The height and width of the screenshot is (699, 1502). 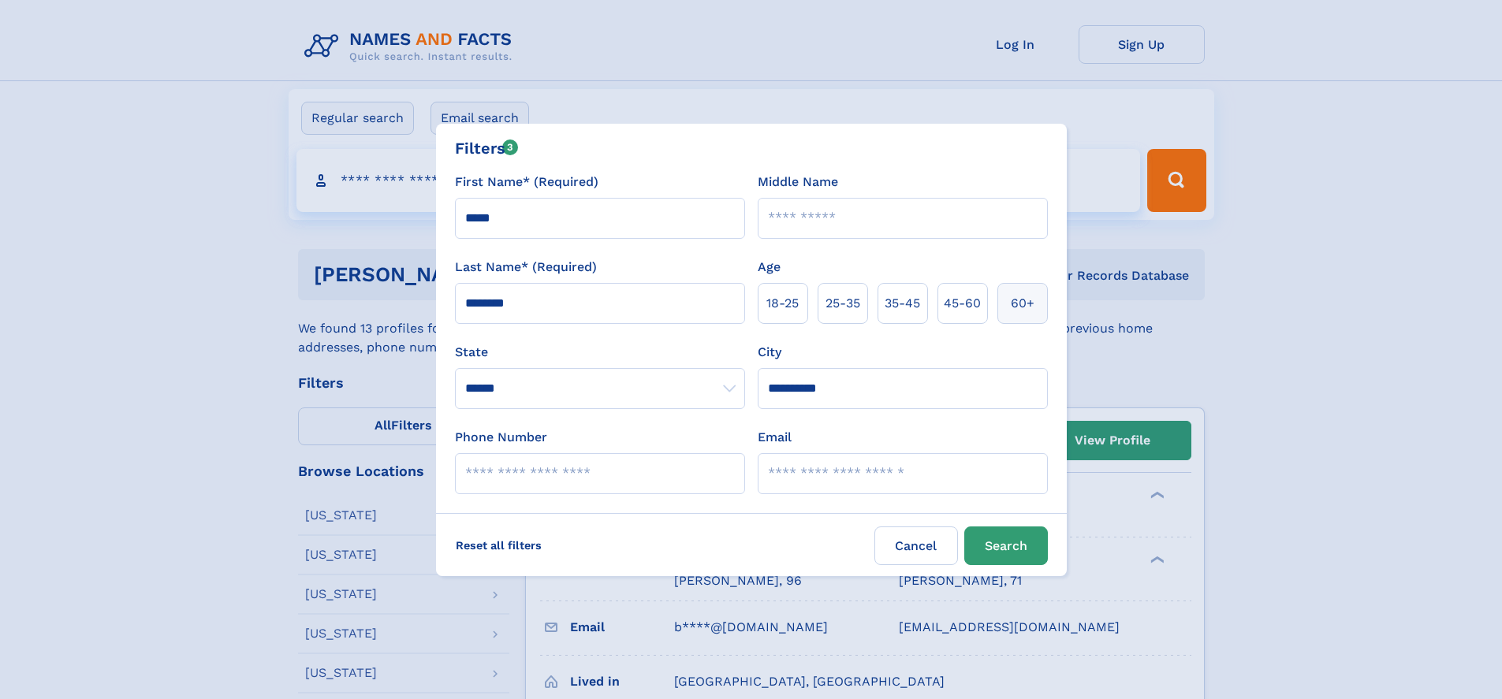 I want to click on label: Email, so click(x=774, y=438).